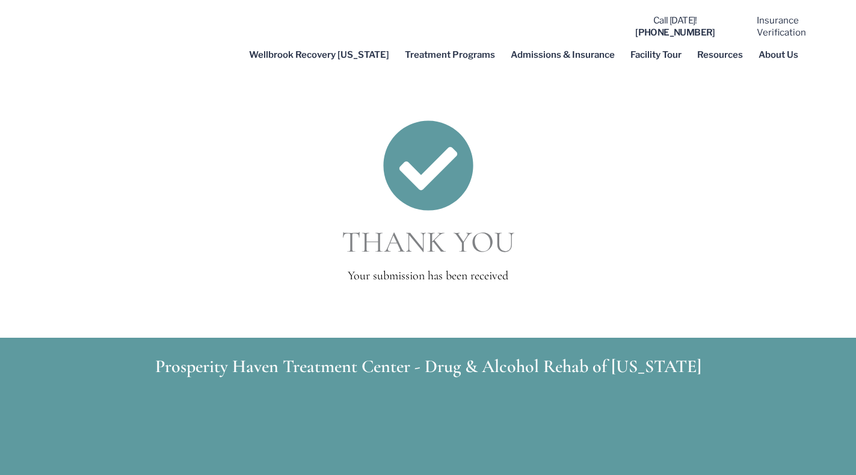 The image size is (856, 475). Describe the element at coordinates (428, 276) in the screenshot. I see `h2: Your submission has been received` at that location.